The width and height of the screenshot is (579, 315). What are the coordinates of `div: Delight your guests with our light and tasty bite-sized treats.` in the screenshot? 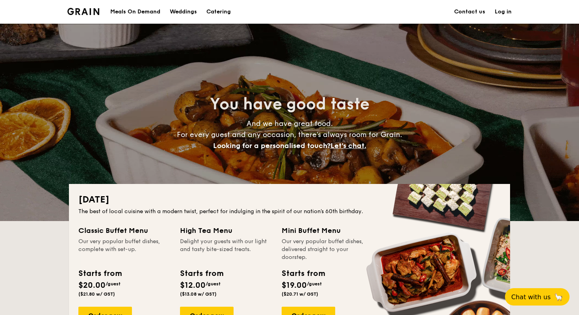 It's located at (226, 249).